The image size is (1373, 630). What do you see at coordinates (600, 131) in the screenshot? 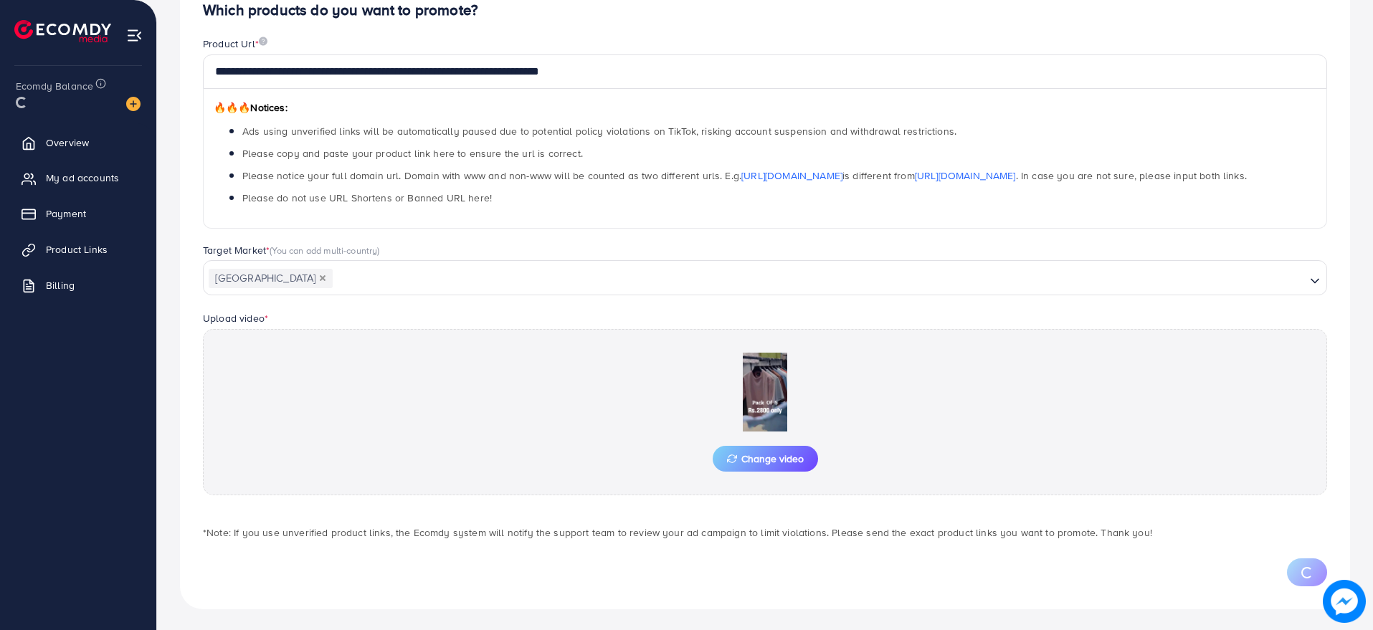
I see `span: Ads using unverified links will be automatically paused due to potential policy violations on Tik...` at bounding box center [600, 131].